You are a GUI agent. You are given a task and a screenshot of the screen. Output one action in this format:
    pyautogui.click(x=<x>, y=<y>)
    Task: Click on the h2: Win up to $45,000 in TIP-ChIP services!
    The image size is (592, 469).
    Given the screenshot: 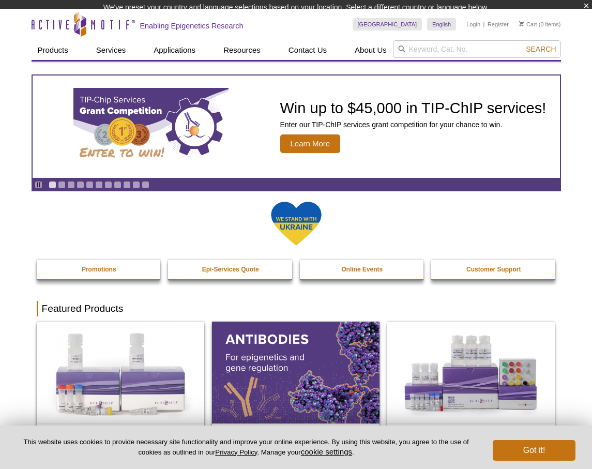 What is the action you would take?
    pyautogui.click(x=413, y=108)
    